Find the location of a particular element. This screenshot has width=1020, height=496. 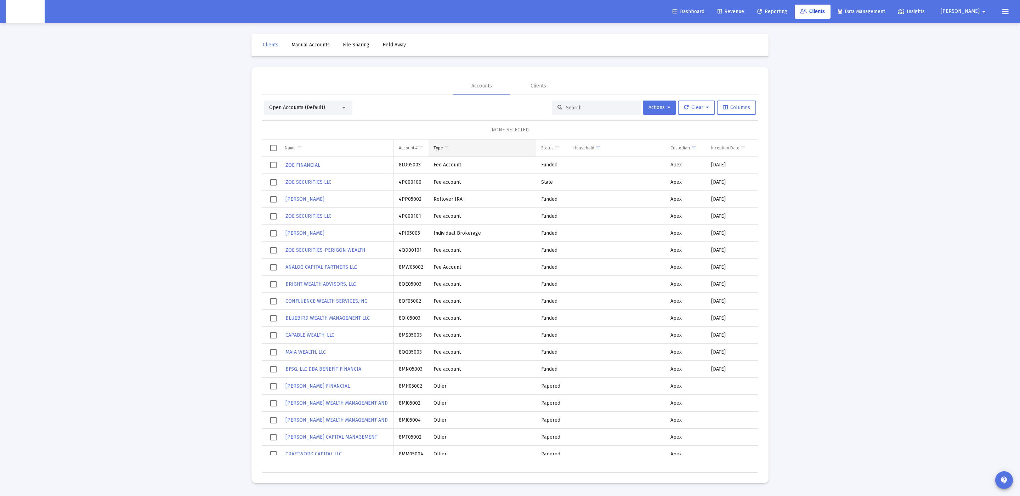

td: 8MS05003 is located at coordinates (411, 336).